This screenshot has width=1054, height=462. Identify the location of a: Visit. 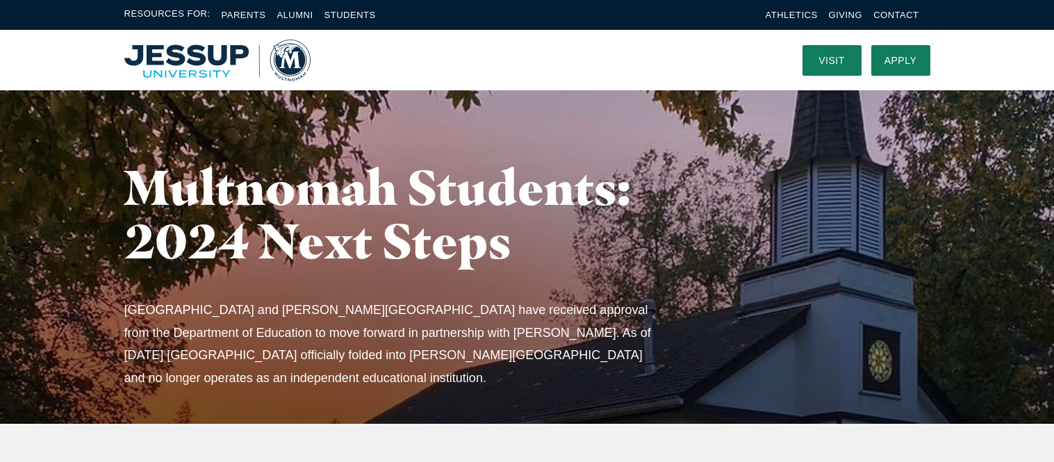
(831, 60).